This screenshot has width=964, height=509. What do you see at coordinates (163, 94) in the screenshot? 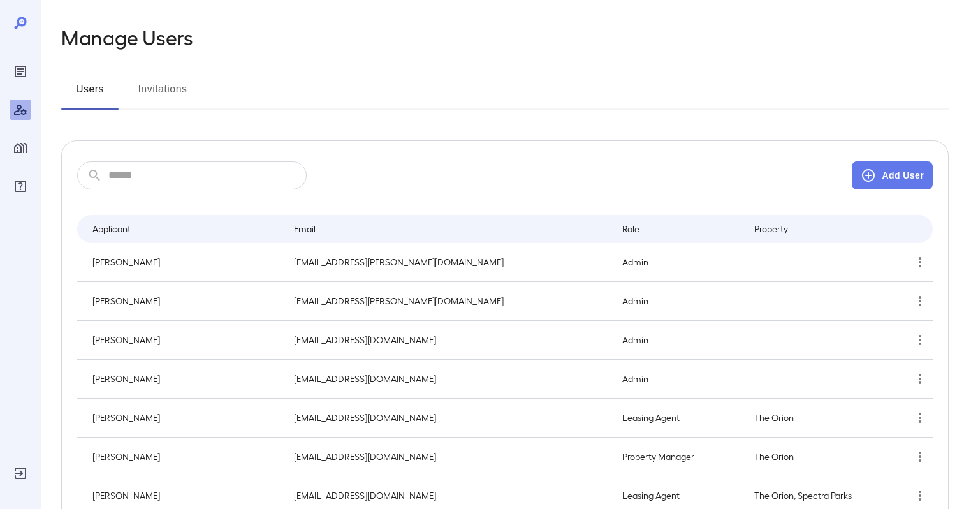
I see `button: Invitations` at bounding box center [163, 94].